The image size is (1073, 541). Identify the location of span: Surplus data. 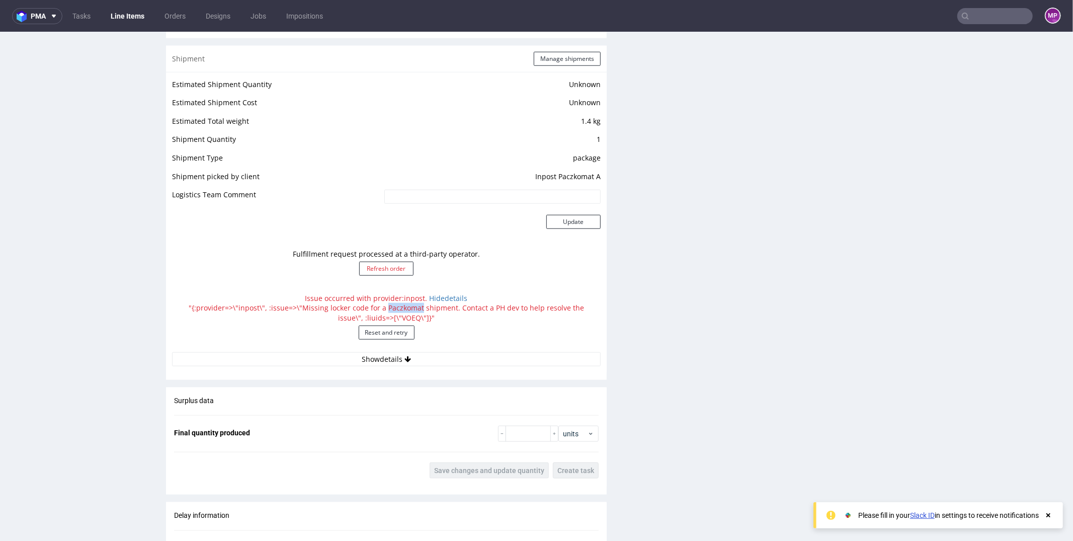
(194, 368).